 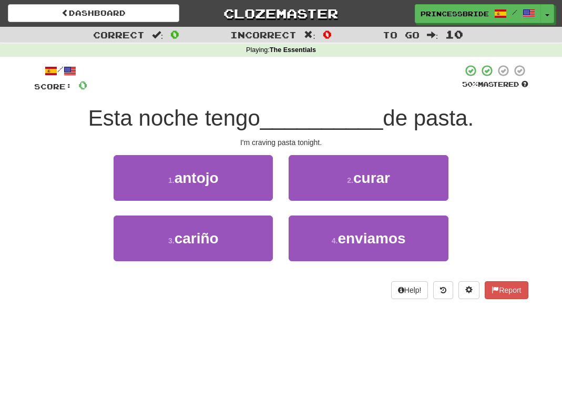 I want to click on small: 4 ., so click(x=335, y=241).